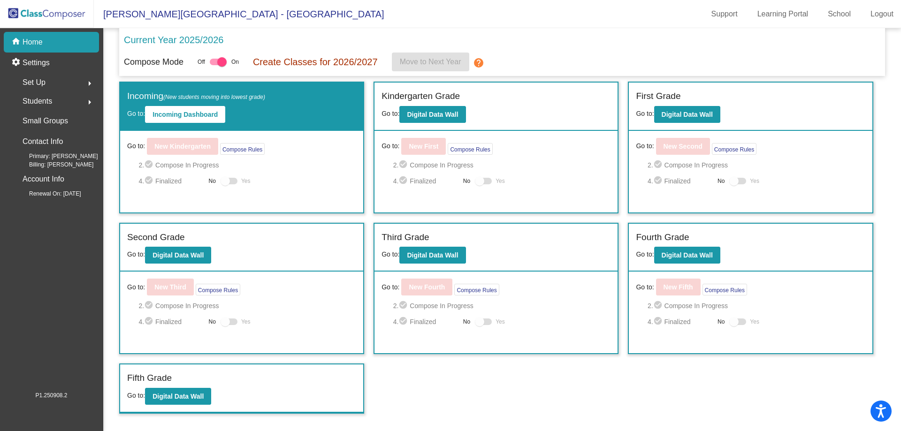 The width and height of the screenshot is (901, 431). Describe the element at coordinates (214, 97) in the screenshot. I see `span: (New students moving into lowest grade)` at that location.